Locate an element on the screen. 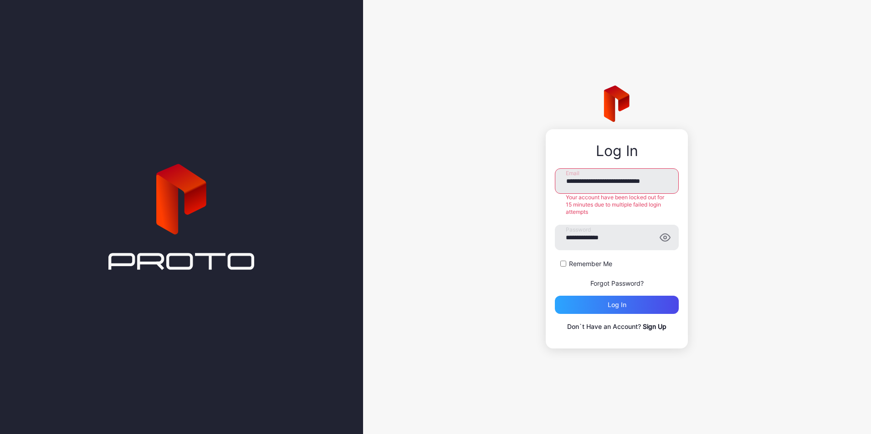 The width and height of the screenshot is (871, 434). input: Email is located at coordinates (617, 181).